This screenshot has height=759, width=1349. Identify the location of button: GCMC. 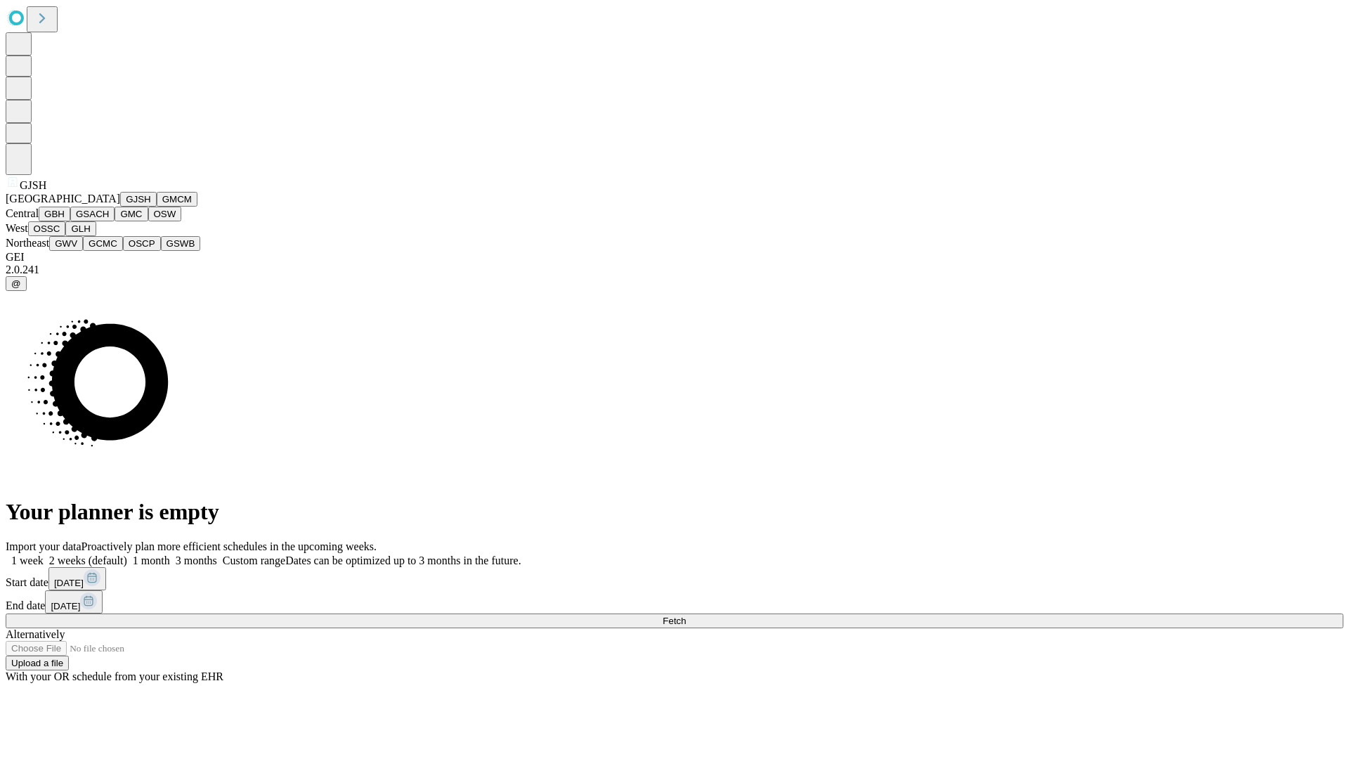
(103, 243).